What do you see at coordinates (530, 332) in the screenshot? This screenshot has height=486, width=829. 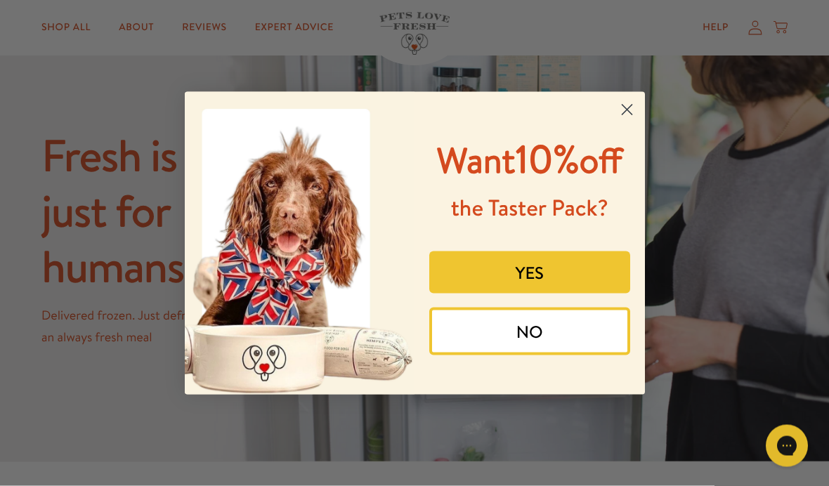 I see `button: NO` at bounding box center [530, 332].